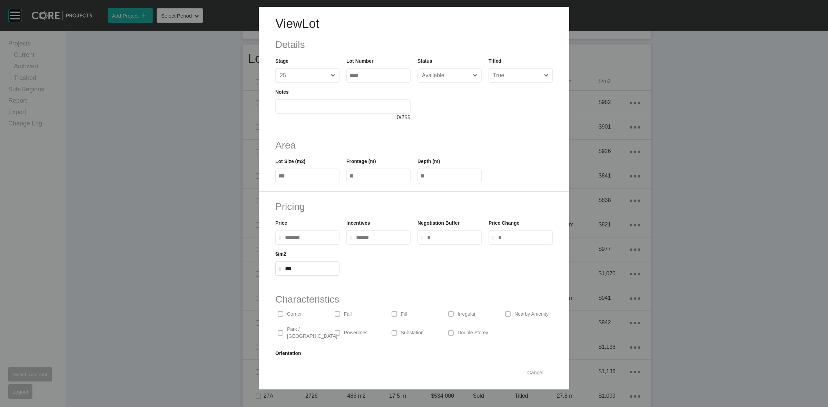 This screenshot has height=407, width=828. Describe the element at coordinates (361, 161) in the screenshot. I see `label: Frontage (m)` at that location.